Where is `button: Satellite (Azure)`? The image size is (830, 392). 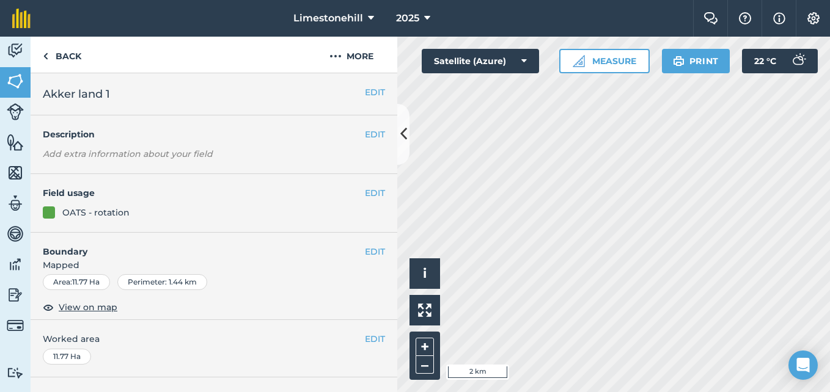
button: Satellite (Azure) is located at coordinates (481, 61).